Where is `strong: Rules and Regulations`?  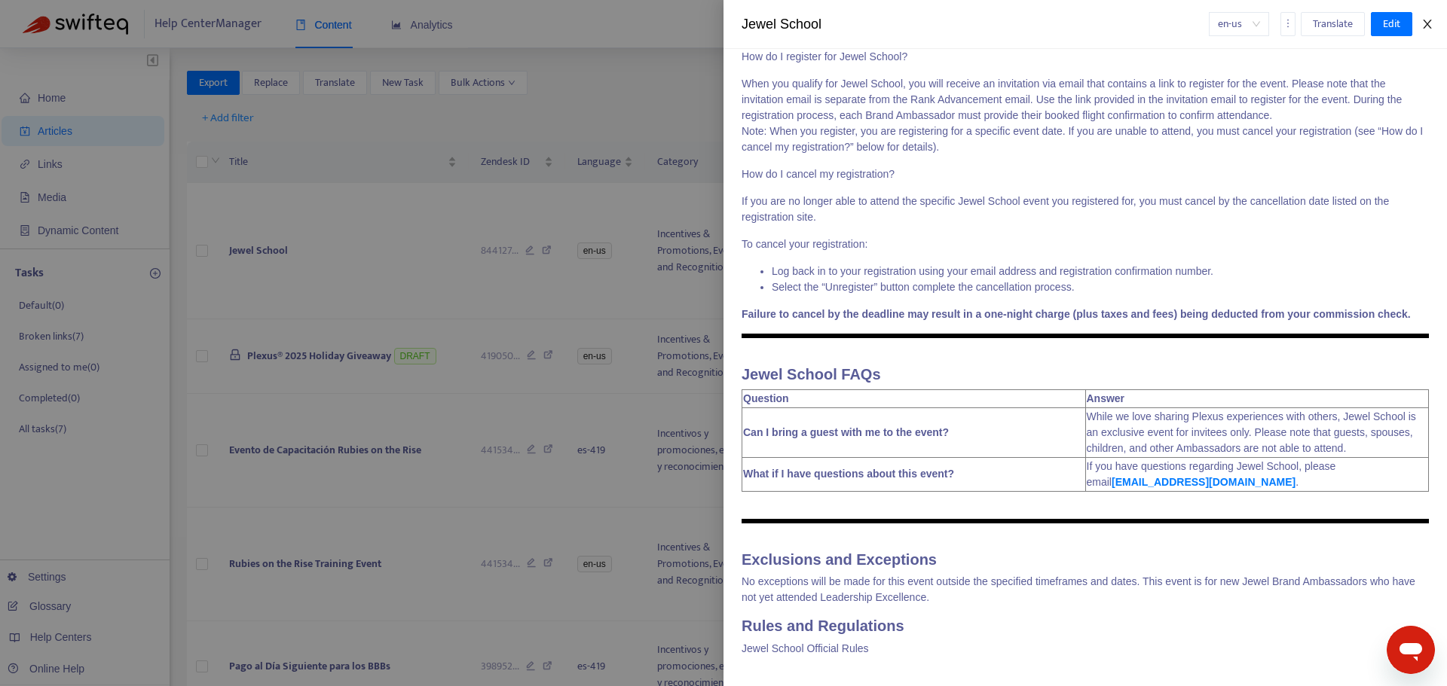 strong: Rules and Regulations is located at coordinates (823, 626).